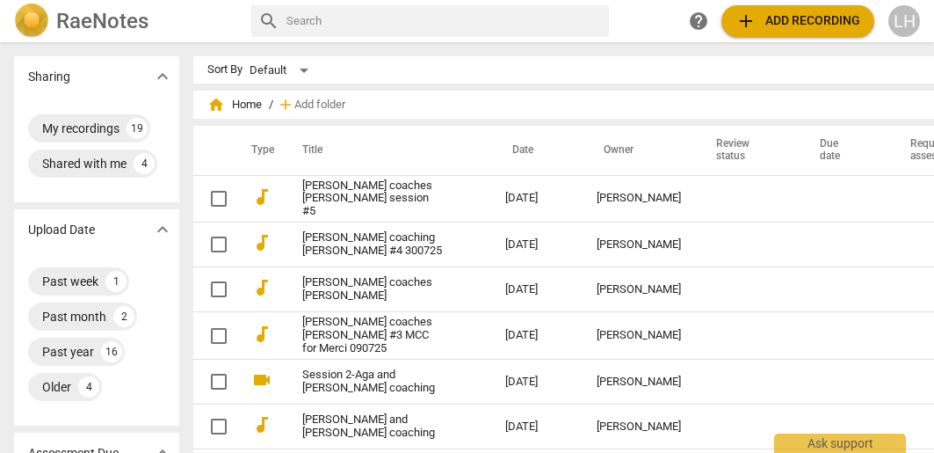  Describe the element at coordinates (699, 21) in the screenshot. I see `a: Help` at that location.